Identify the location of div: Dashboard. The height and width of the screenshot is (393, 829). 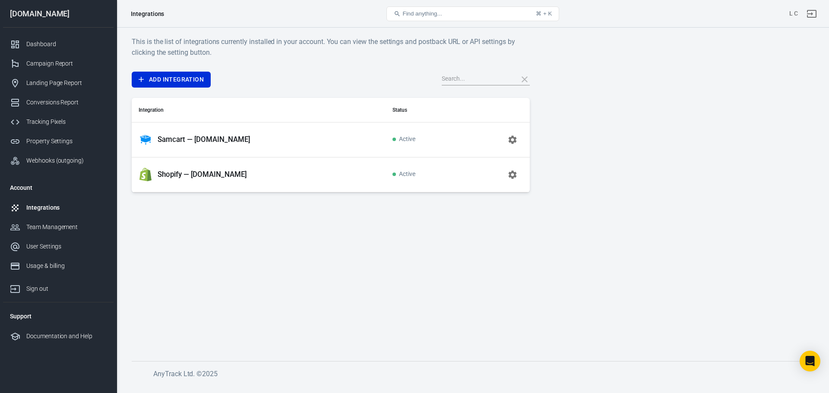
(66, 44).